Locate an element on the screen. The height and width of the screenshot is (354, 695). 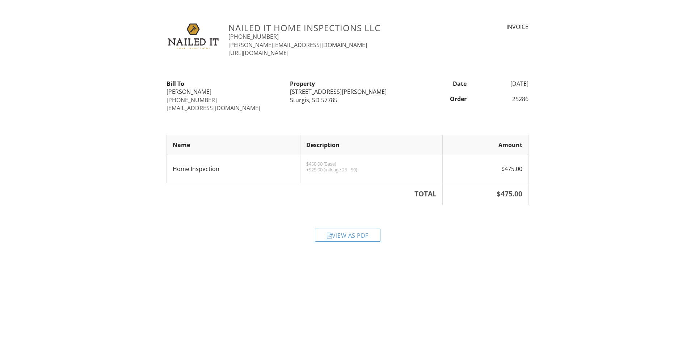
th: Description is located at coordinates (371, 144).